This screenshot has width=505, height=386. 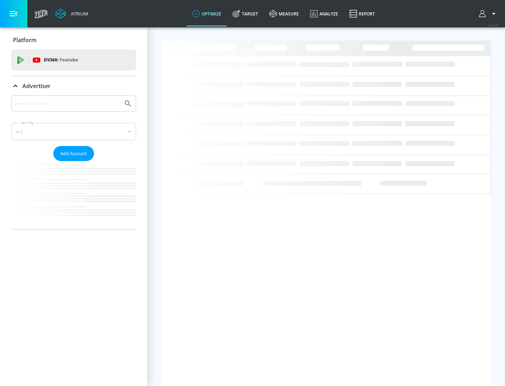 I want to click on p: Platform, so click(x=25, y=40).